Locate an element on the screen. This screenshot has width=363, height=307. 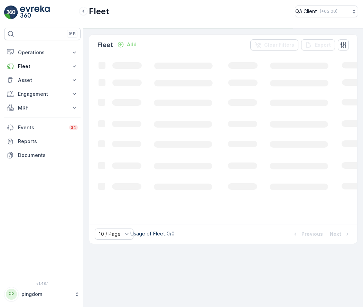
div: PP is located at coordinates (11, 294).